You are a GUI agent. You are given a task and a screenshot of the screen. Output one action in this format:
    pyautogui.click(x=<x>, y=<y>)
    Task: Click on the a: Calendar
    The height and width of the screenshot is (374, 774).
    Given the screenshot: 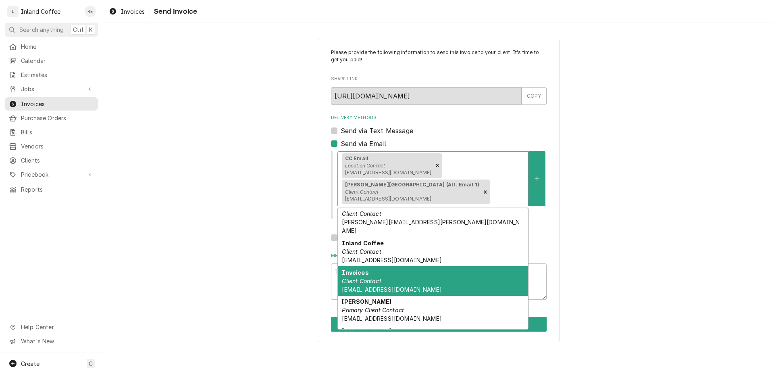 What is the action you would take?
    pyautogui.click(x=51, y=60)
    